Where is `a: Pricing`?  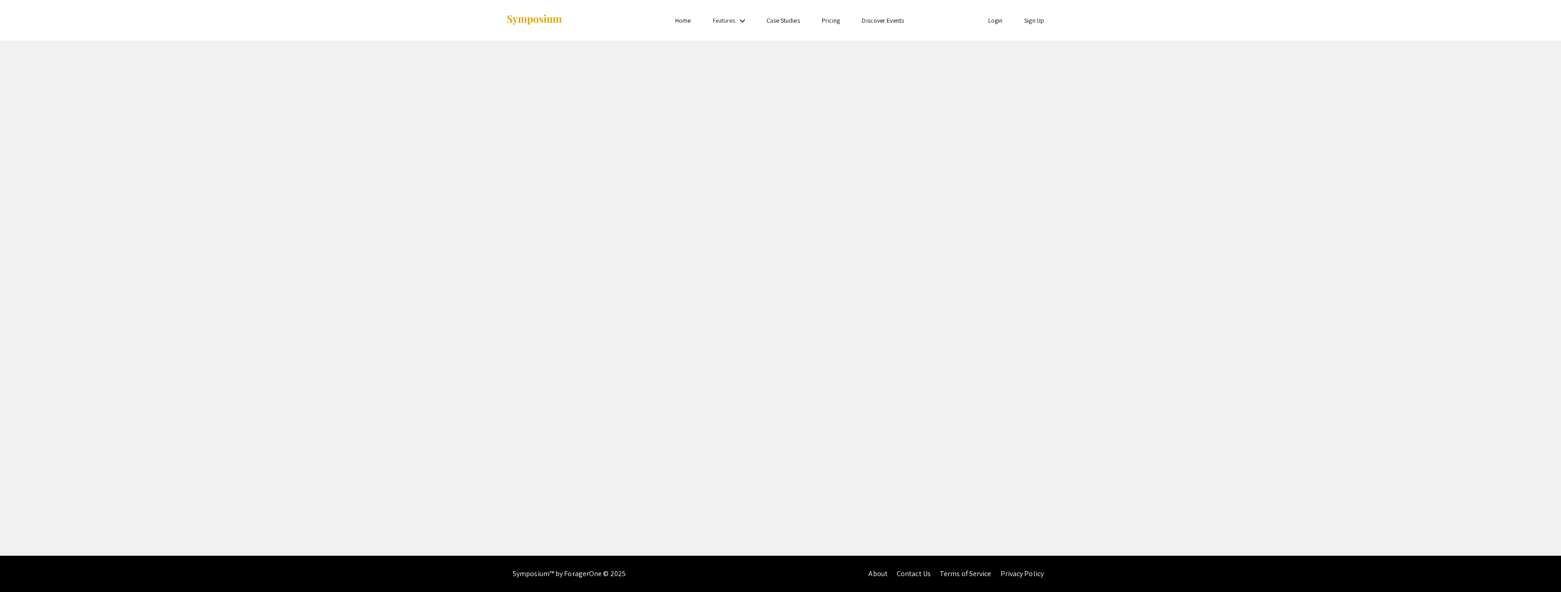 a: Pricing is located at coordinates (831, 20).